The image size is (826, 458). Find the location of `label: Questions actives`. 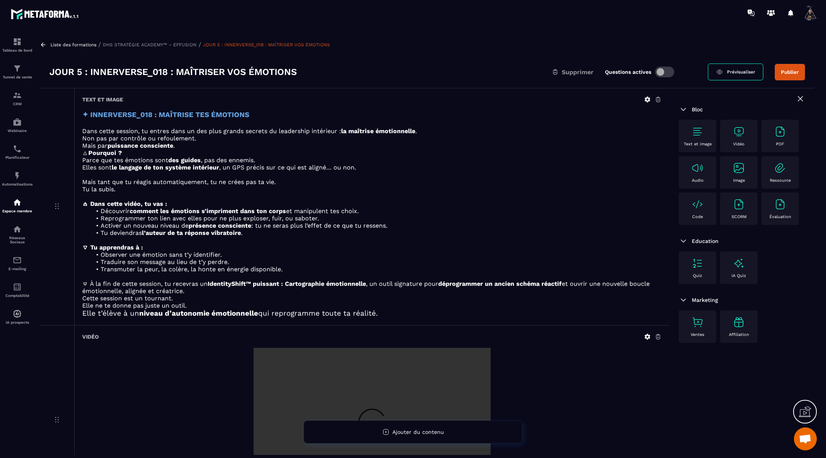

label: Questions actives is located at coordinates (628, 72).